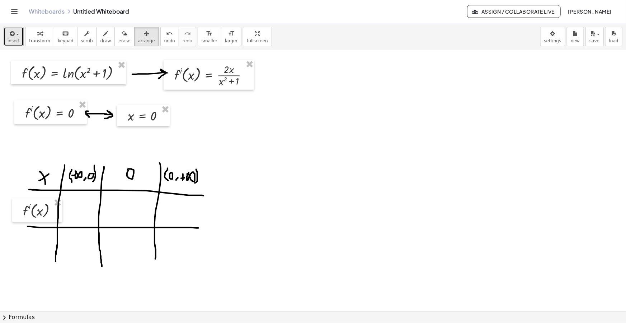 This screenshot has width=626, height=323. What do you see at coordinates (257, 37) in the screenshot?
I see `button: fullscreen` at bounding box center [257, 37].